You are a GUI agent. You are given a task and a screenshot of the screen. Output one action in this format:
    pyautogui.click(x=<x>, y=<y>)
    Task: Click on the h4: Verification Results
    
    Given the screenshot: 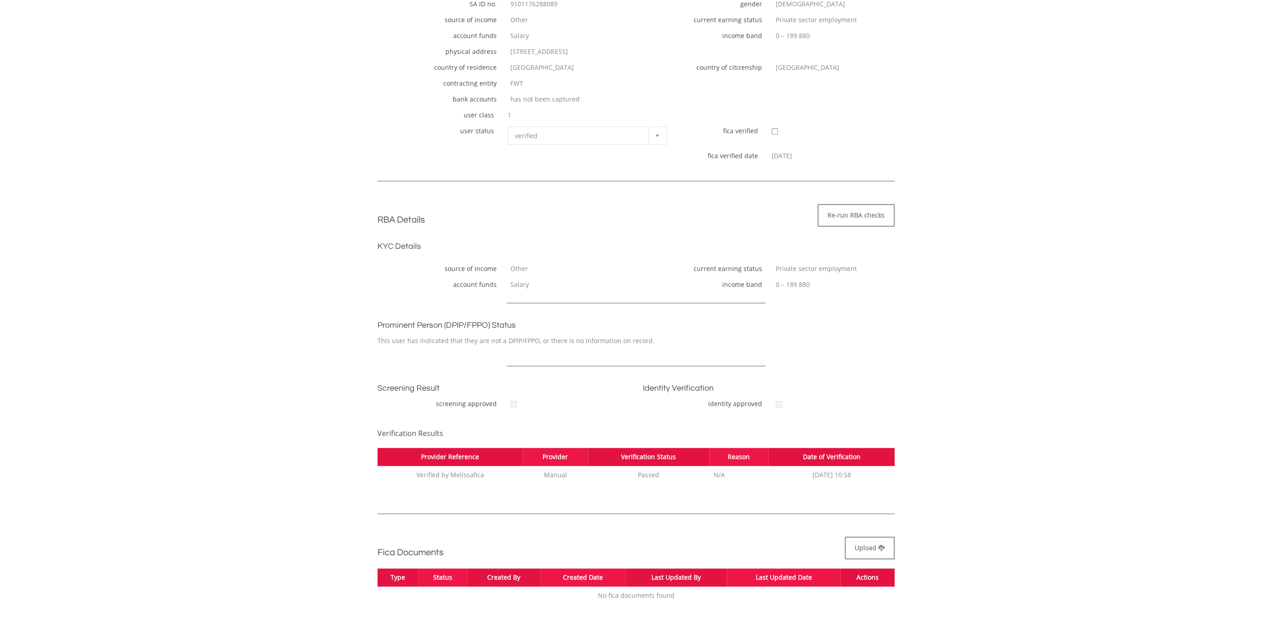 What is the action you would take?
    pyautogui.click(x=636, y=434)
    